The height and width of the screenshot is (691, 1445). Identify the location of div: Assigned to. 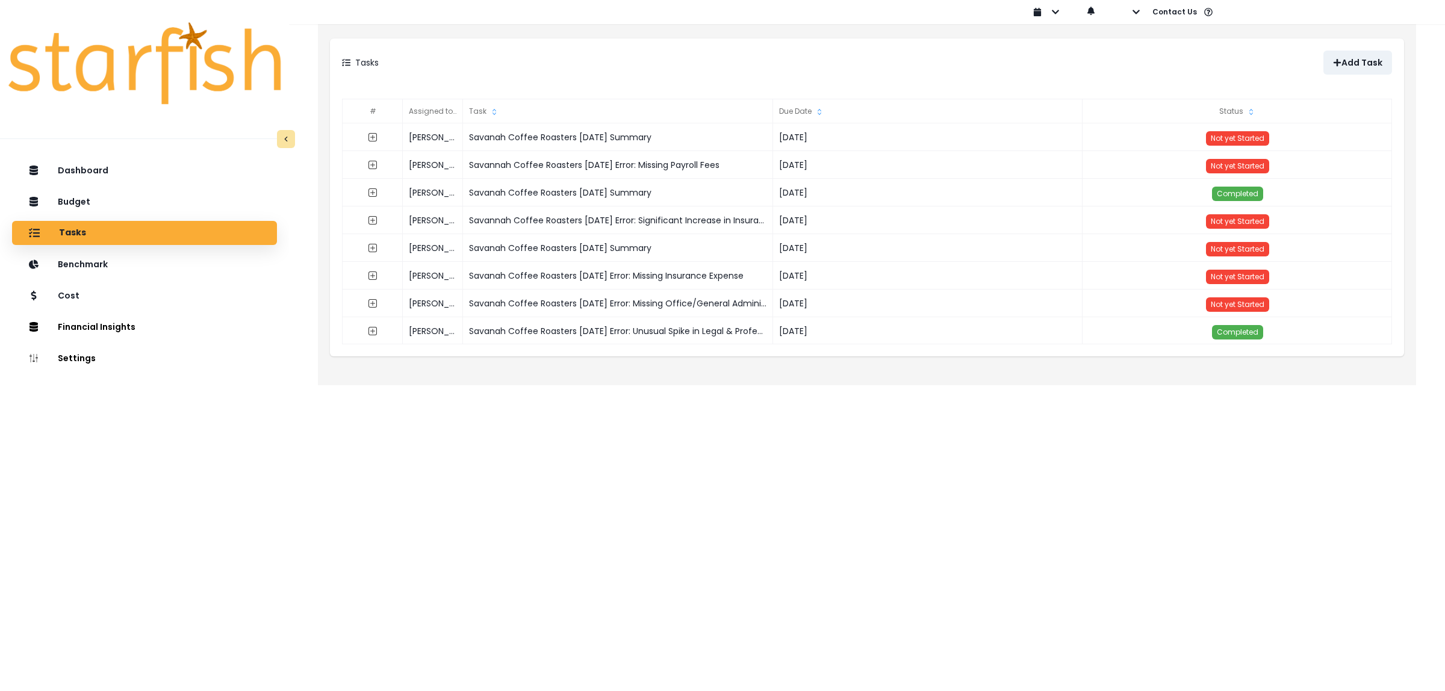
(433, 111).